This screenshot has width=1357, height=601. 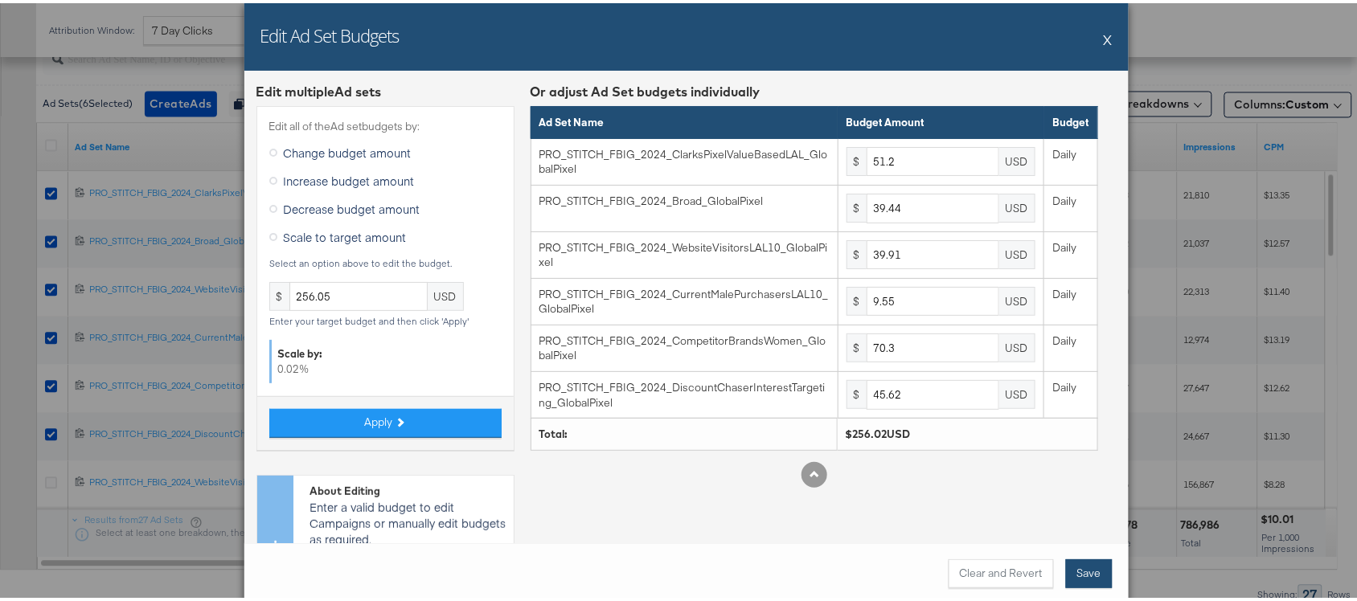 I want to click on div: PRO_STITCH_FBIG_2024_ClarksPixelValueBasedLAL_GlobalPixel, so click(x=684, y=158).